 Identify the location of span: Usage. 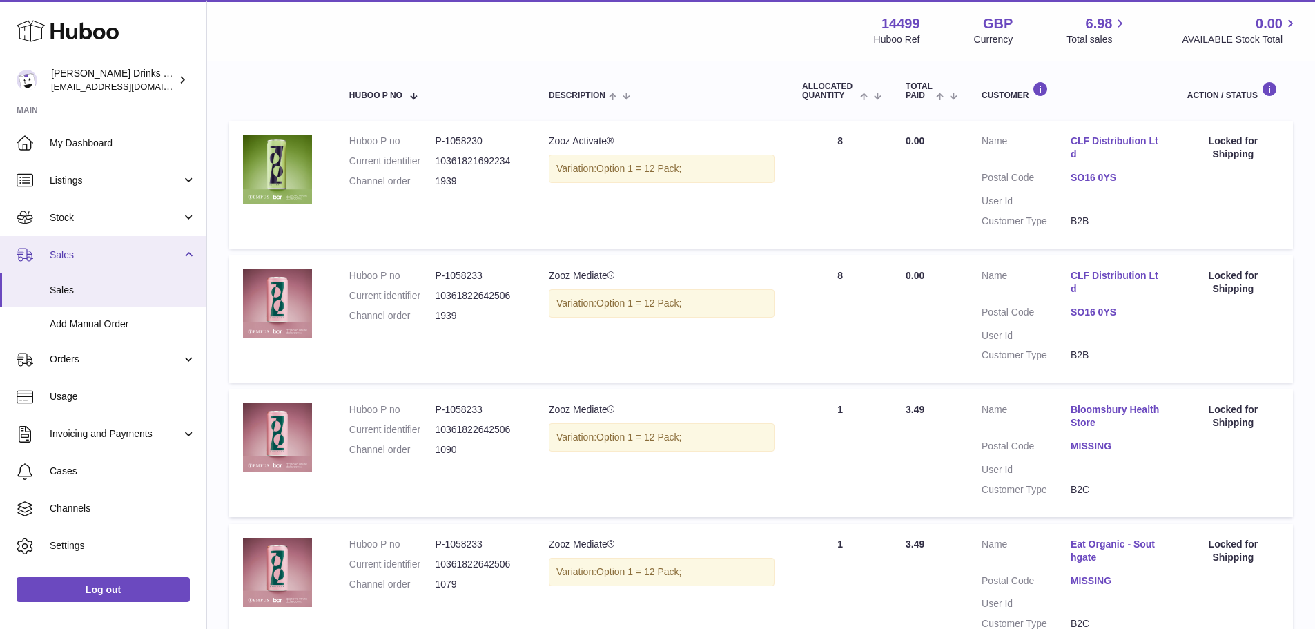
(123, 396).